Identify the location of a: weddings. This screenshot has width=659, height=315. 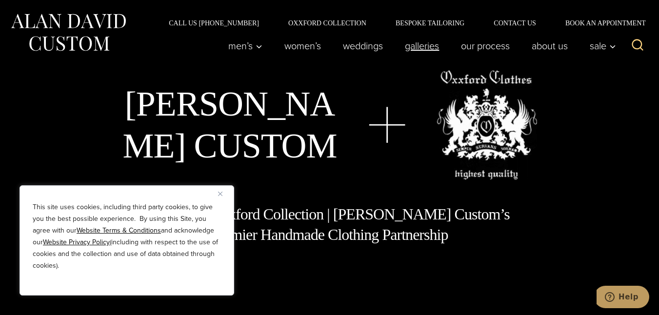
(363, 46).